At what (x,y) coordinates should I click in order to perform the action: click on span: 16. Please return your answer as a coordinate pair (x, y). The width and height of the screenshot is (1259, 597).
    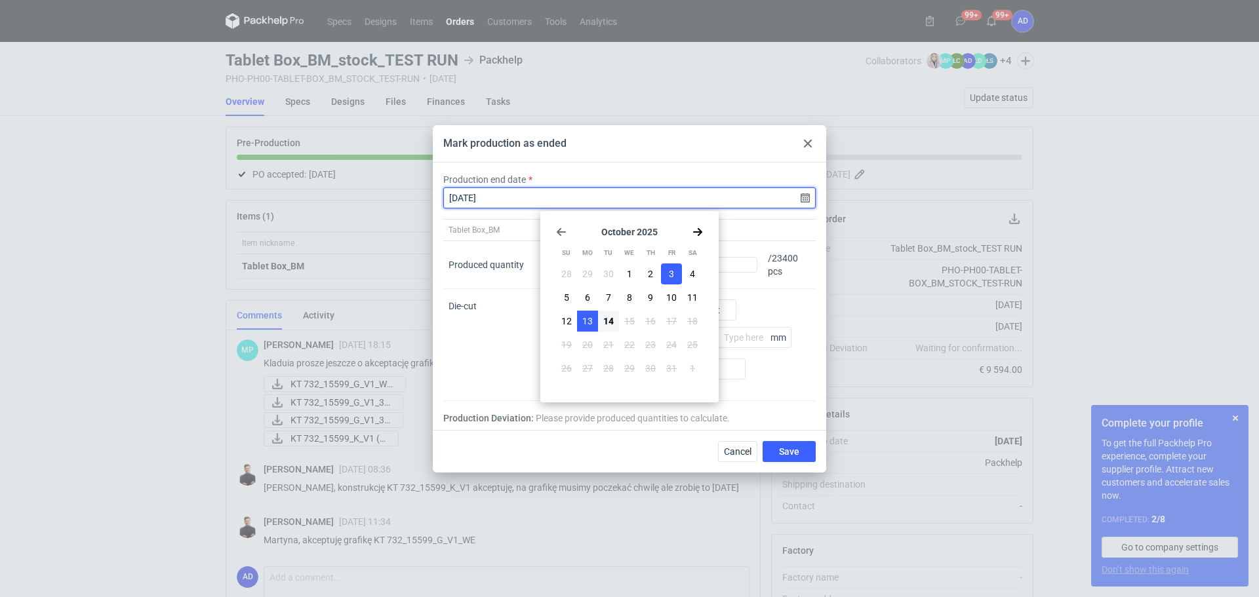
    Looking at the image, I should click on (650, 321).